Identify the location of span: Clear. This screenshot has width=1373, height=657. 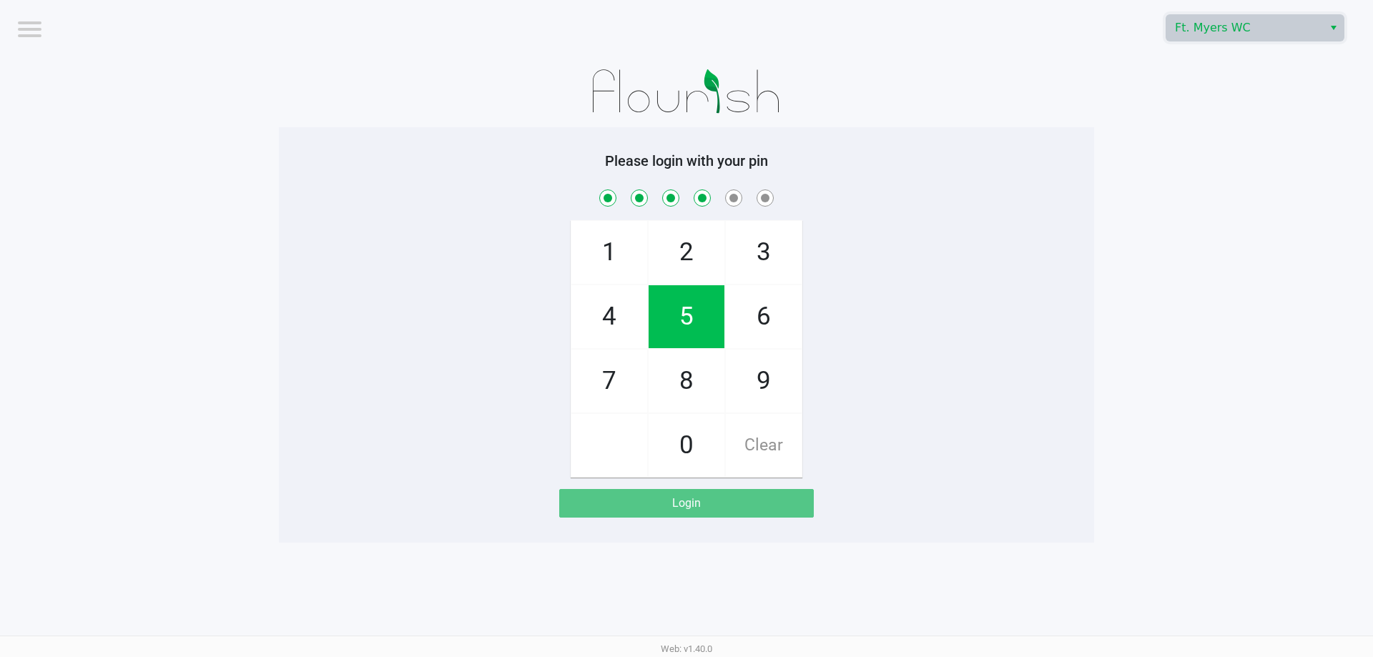
(764, 446).